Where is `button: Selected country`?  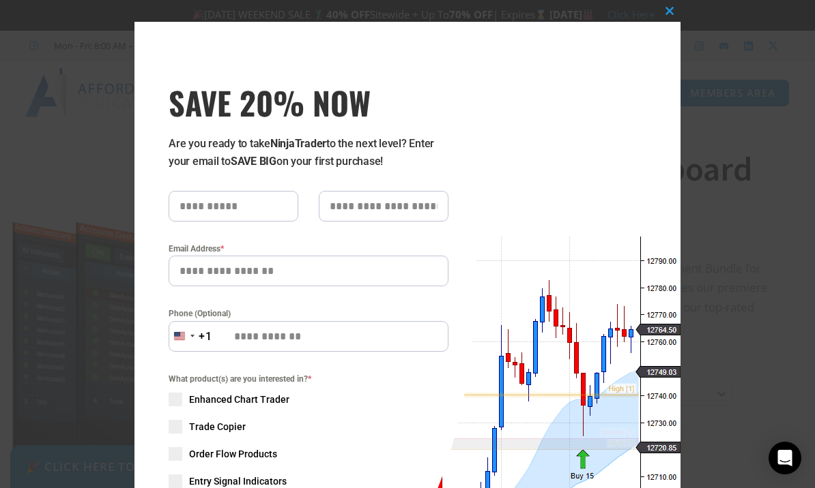
button: Selected country is located at coordinates (190, 336).